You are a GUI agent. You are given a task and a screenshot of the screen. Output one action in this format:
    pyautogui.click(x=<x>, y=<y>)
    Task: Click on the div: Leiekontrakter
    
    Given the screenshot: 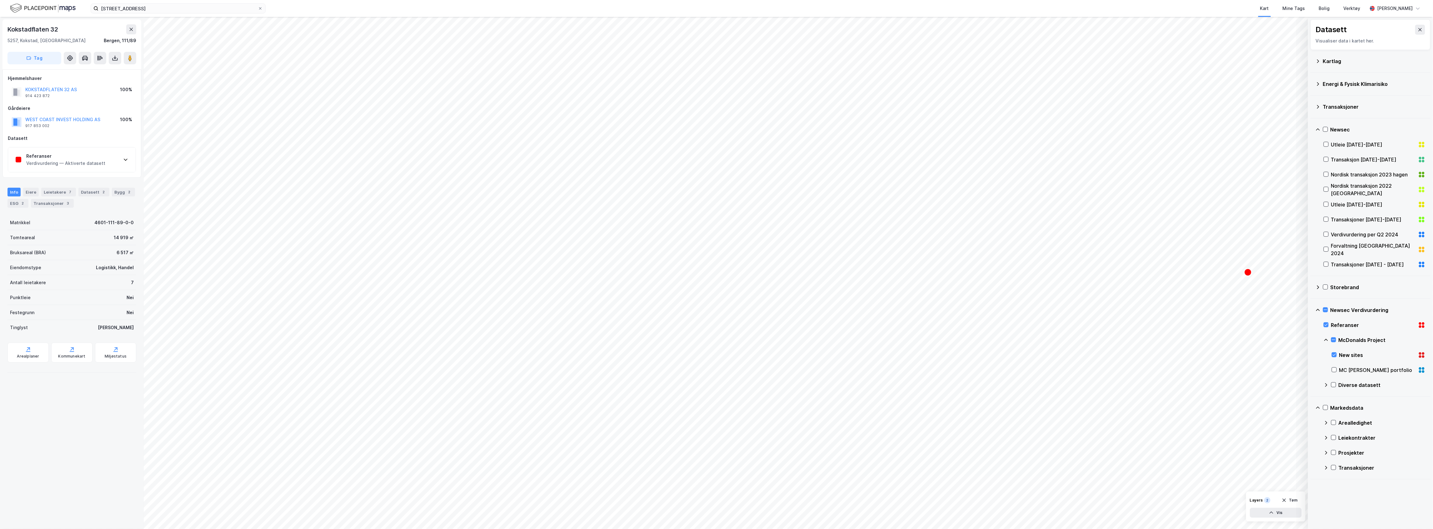 What is the action you would take?
    pyautogui.click(x=1382, y=438)
    